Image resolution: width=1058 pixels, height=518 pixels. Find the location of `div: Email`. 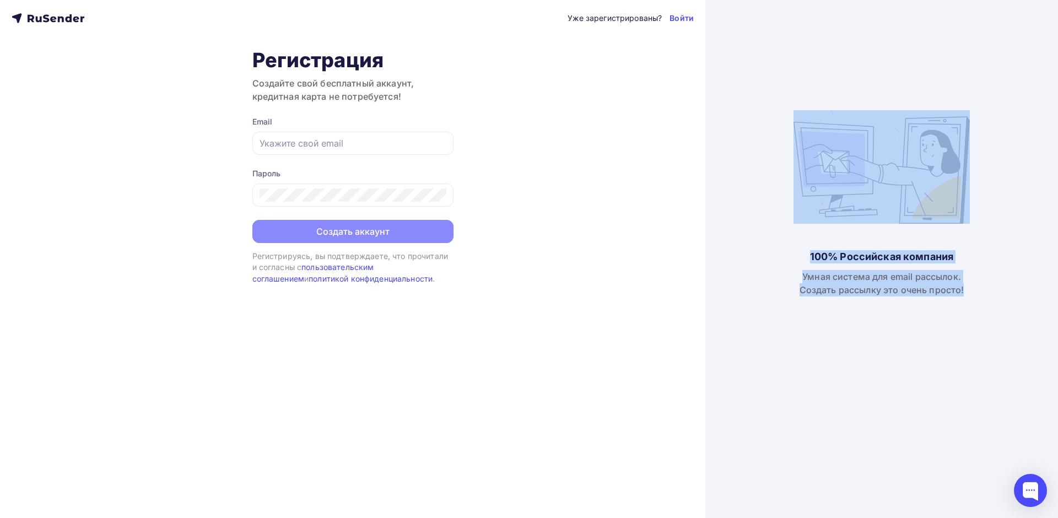

div: Email is located at coordinates (353, 122).